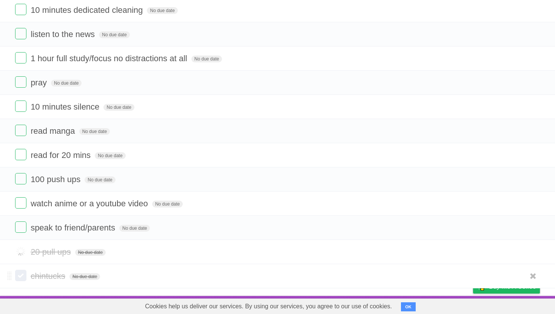  Describe the element at coordinates (62, 155) in the screenshot. I see `span: read for 20 mins` at that location.